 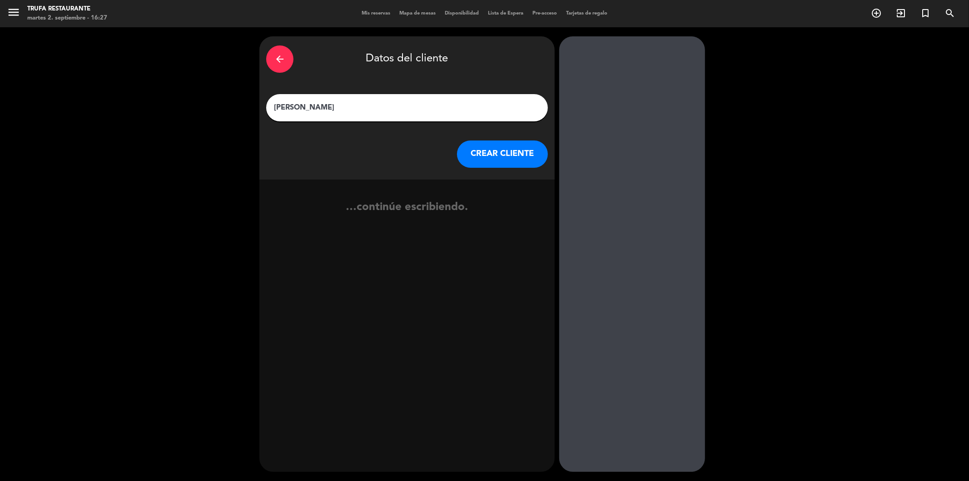 What do you see at coordinates (376, 13) in the screenshot?
I see `span: Mis reservas` at bounding box center [376, 13].